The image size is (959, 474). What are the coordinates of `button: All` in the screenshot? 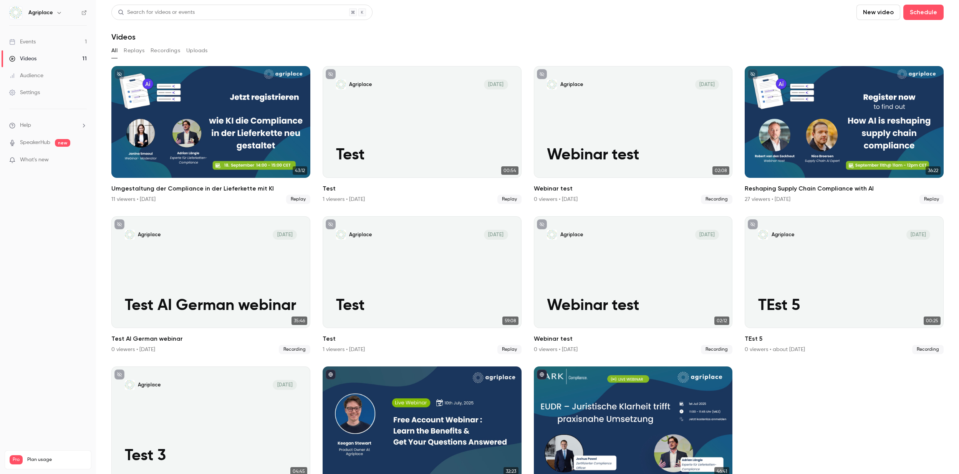 It's located at (114, 51).